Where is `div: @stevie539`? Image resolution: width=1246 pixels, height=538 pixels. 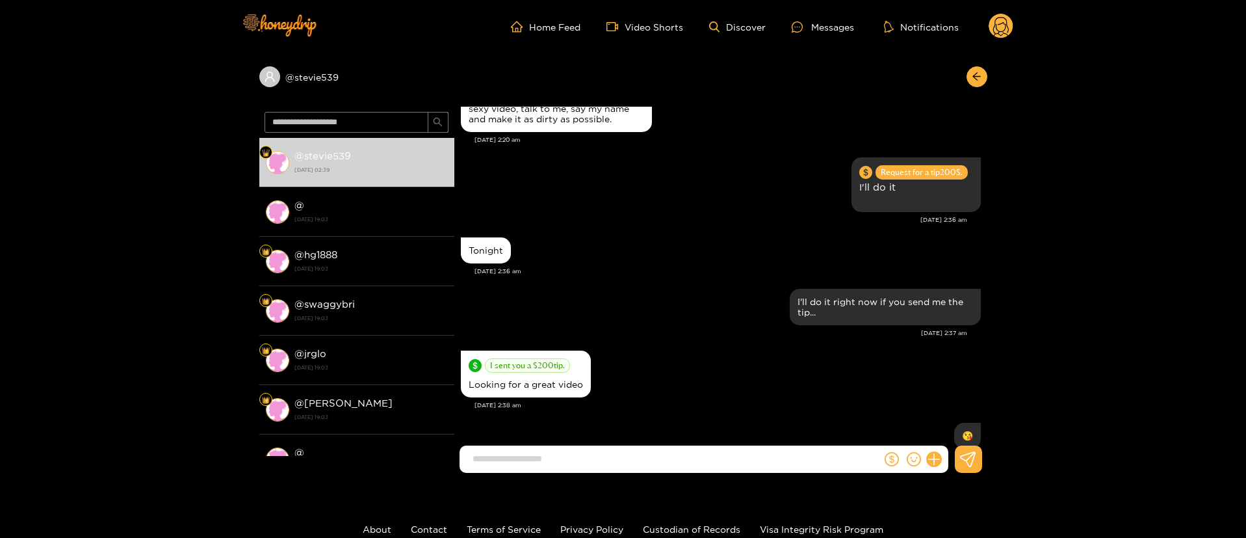
div: @stevie539 is located at coordinates (357, 77).